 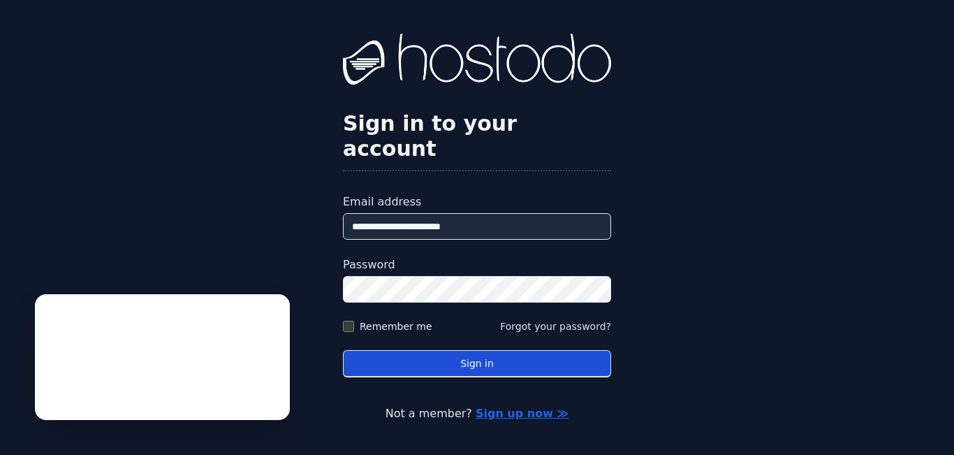 I want to click on h2: Sign in to your account, so click(x=477, y=136).